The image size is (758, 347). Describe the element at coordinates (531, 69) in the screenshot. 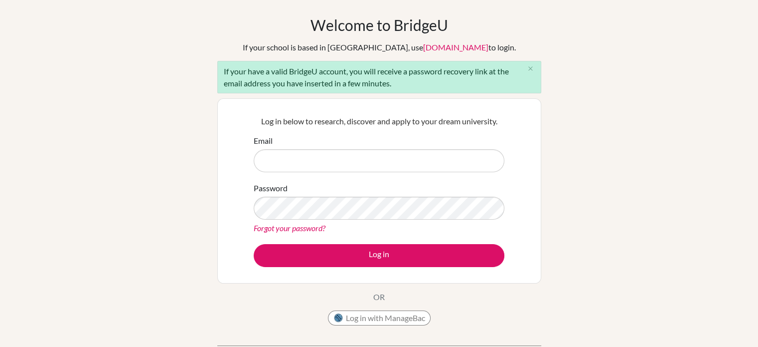

I see `button: Close` at that location.